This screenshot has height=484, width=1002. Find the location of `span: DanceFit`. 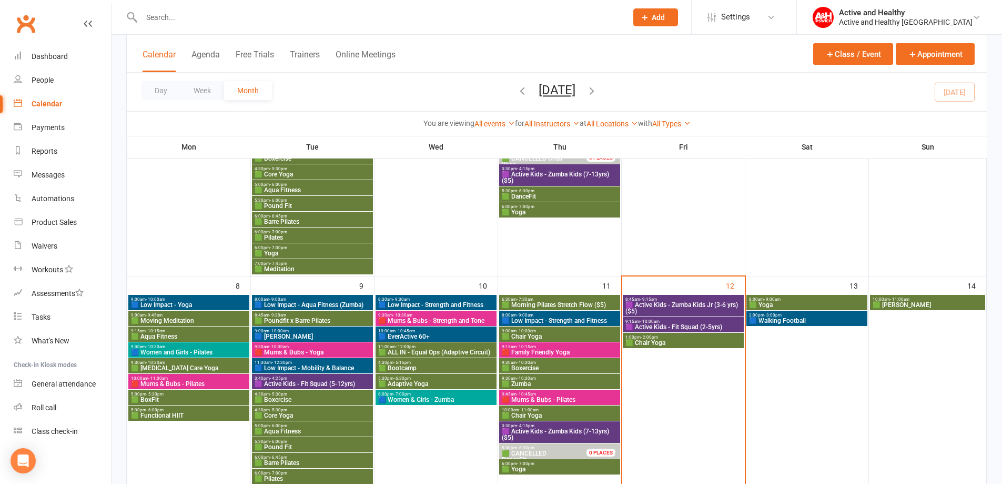

span: DanceFit is located at coordinates (550, 456).